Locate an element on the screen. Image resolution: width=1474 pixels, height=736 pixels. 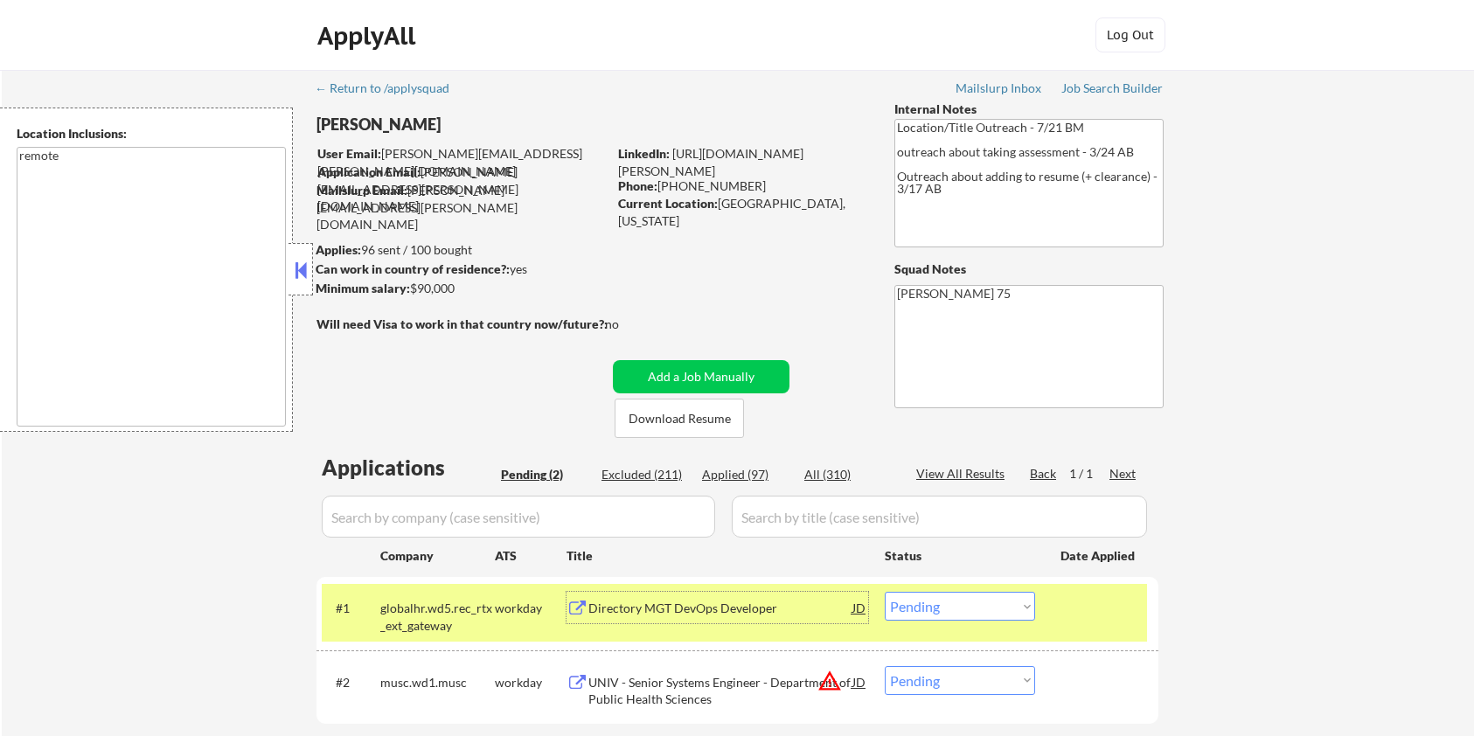
div: Next is located at coordinates (1123, 474).